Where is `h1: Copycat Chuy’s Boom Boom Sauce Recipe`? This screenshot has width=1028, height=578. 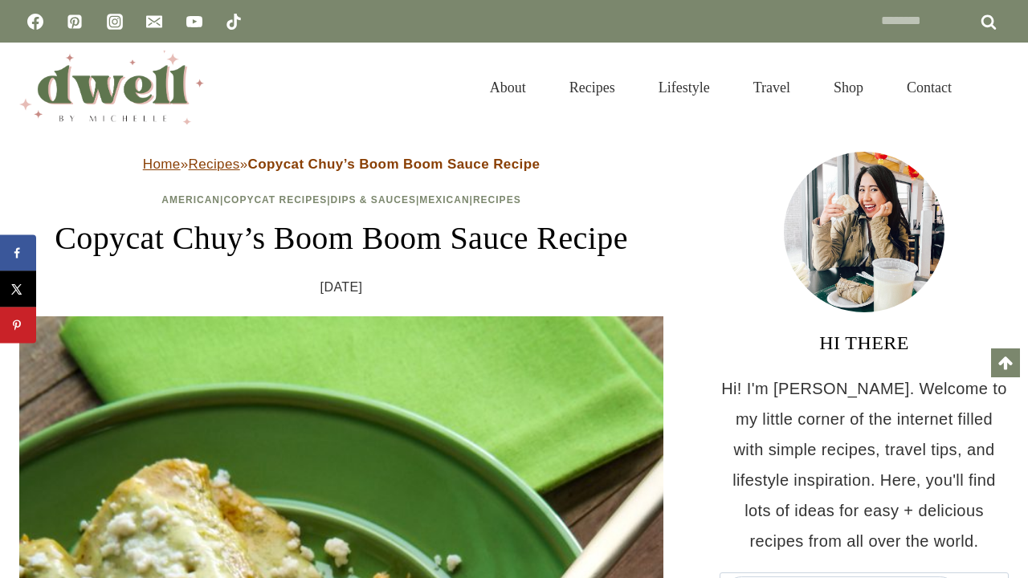 h1: Copycat Chuy’s Boom Boom Sauce Recipe is located at coordinates (341, 238).